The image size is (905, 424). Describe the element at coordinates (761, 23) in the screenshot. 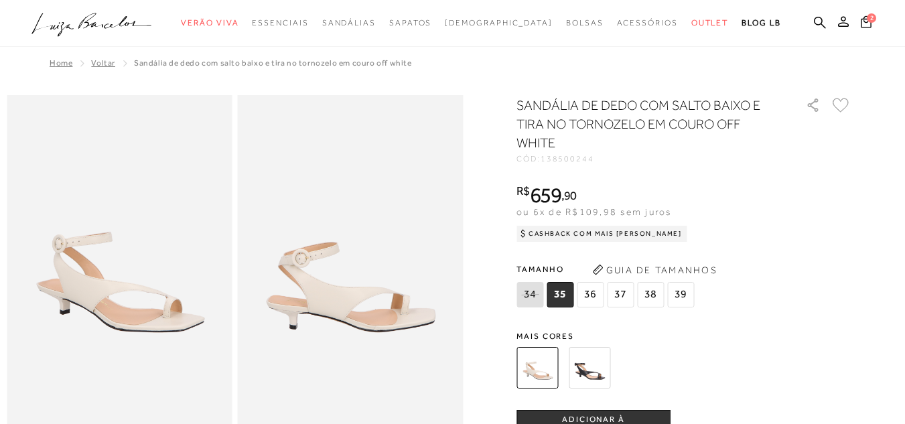

I see `a: BLOG LB` at that location.